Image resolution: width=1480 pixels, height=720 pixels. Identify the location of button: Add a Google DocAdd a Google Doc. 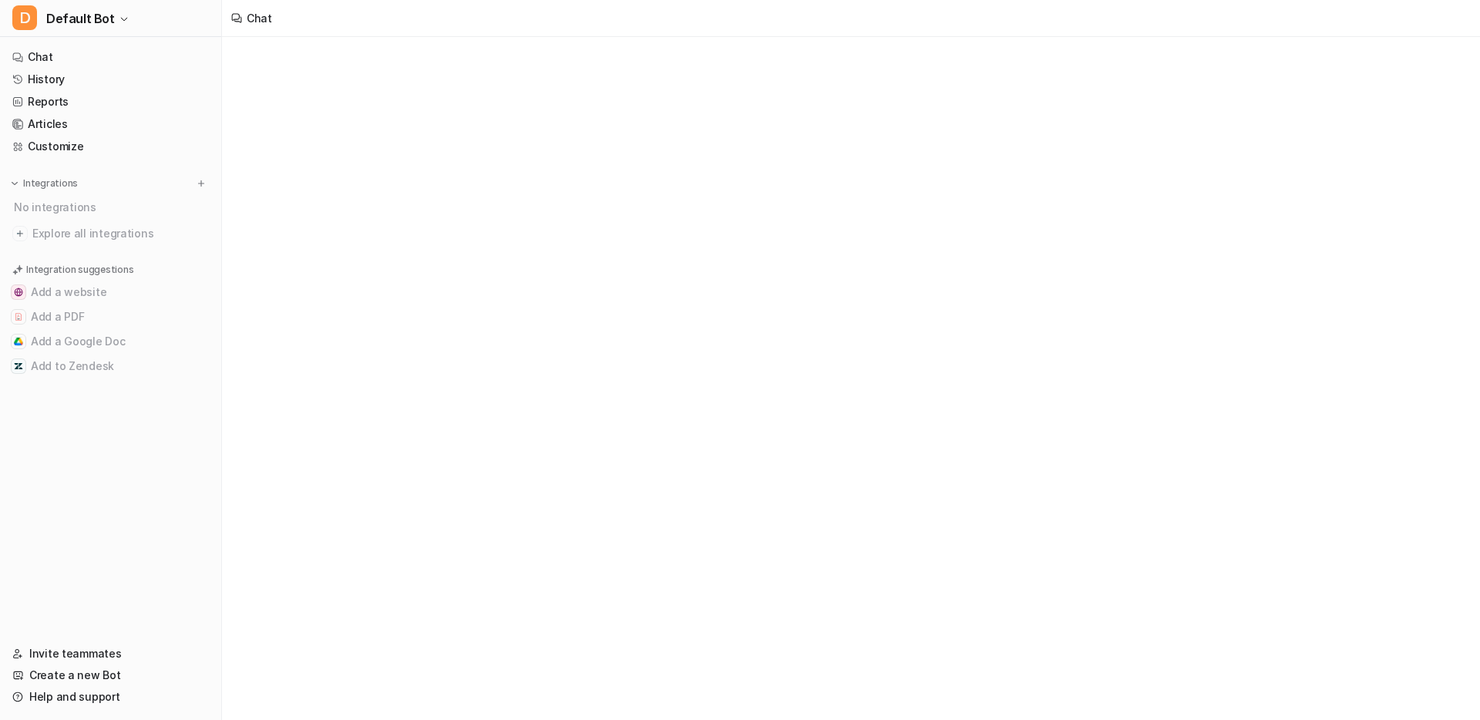
(110, 341).